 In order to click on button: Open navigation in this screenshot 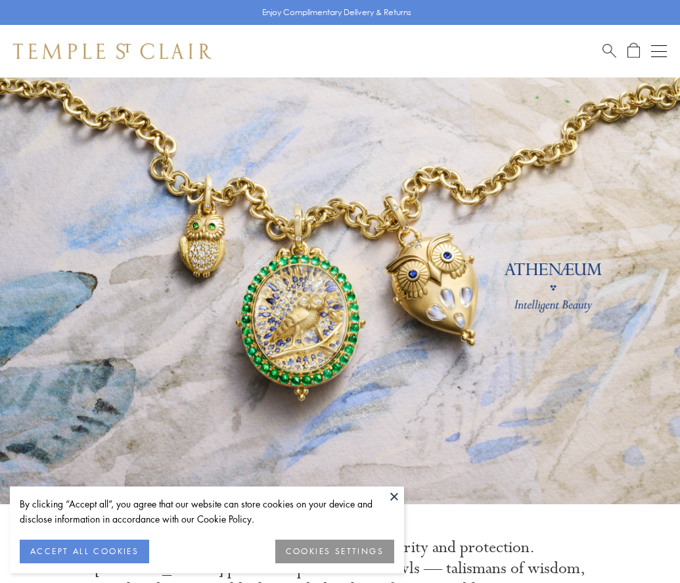, I will do `click(659, 51)`.